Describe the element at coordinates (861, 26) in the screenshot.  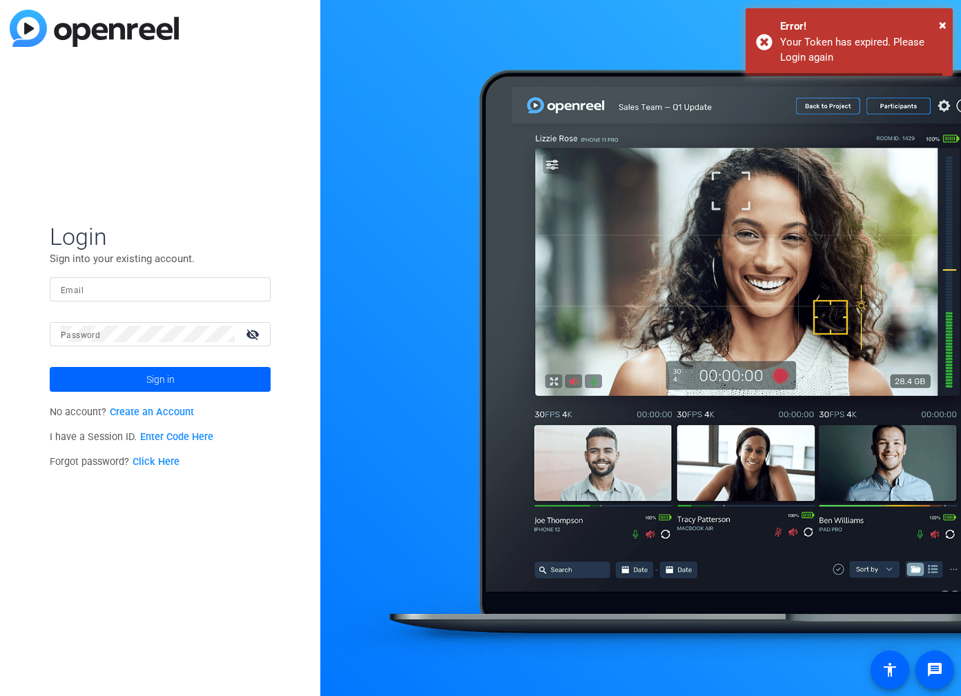
I see `div: Error!` at that location.